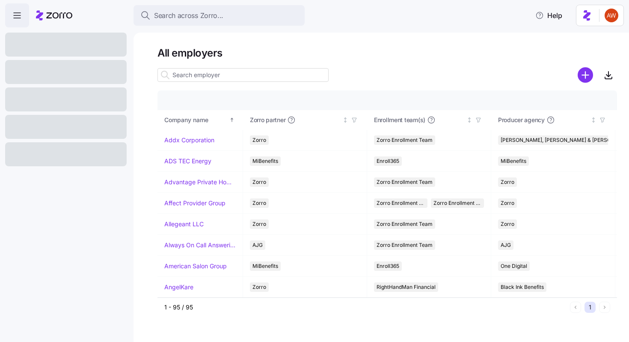 This screenshot has height=342, width=629. Describe the element at coordinates (196, 266) in the screenshot. I see `a: American Salon Group` at that location.